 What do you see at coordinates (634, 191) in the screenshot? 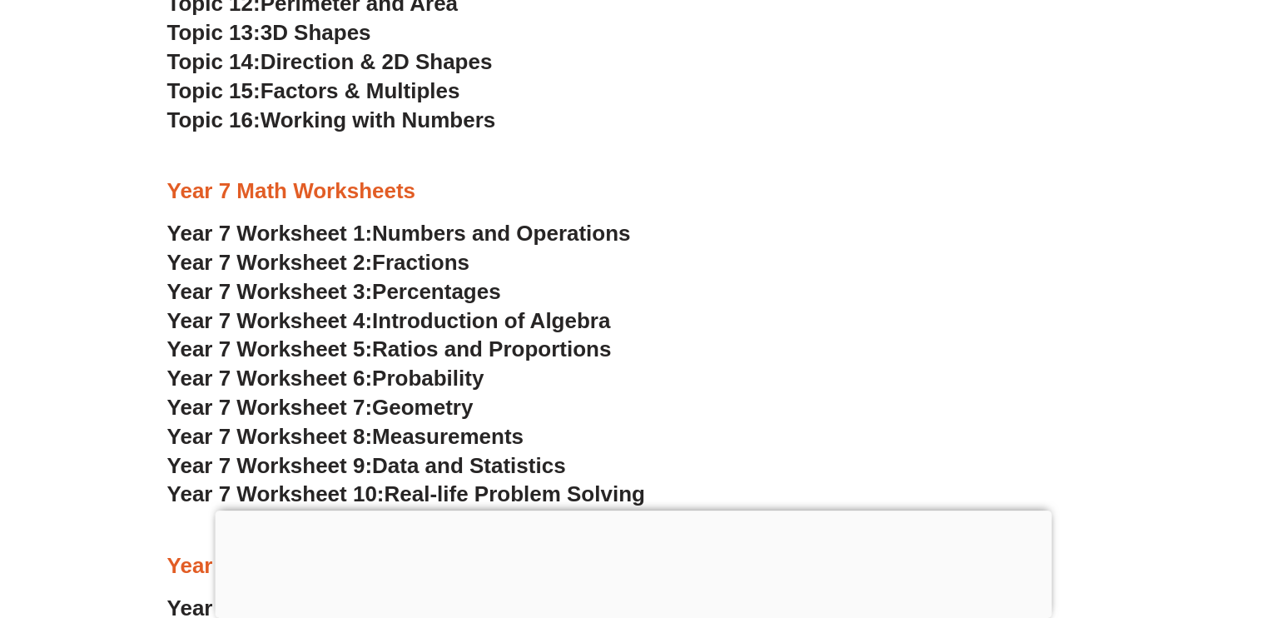
I see `h3: Year 7 Math Worksheets` at bounding box center [634, 191].